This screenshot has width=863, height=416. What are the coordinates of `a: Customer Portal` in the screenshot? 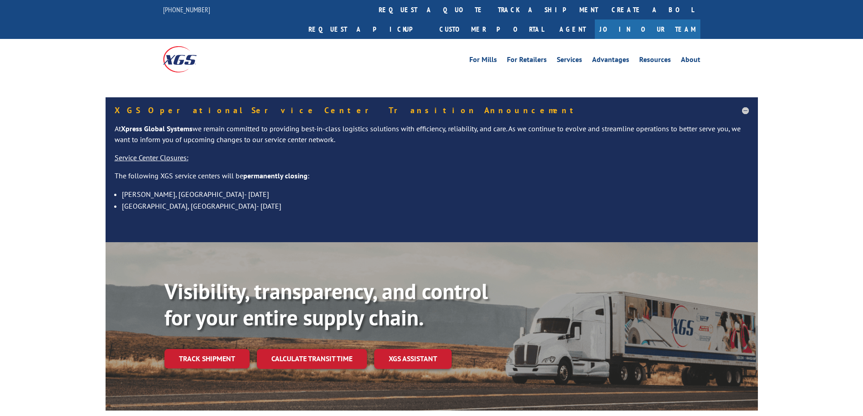 It's located at (491, 29).